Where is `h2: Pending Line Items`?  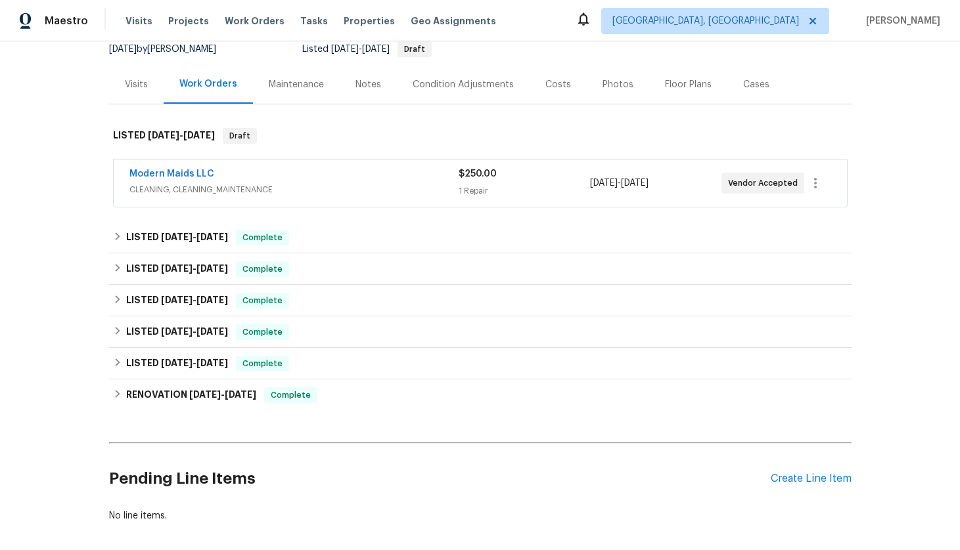 h2: Pending Line Items is located at coordinates (439, 479).